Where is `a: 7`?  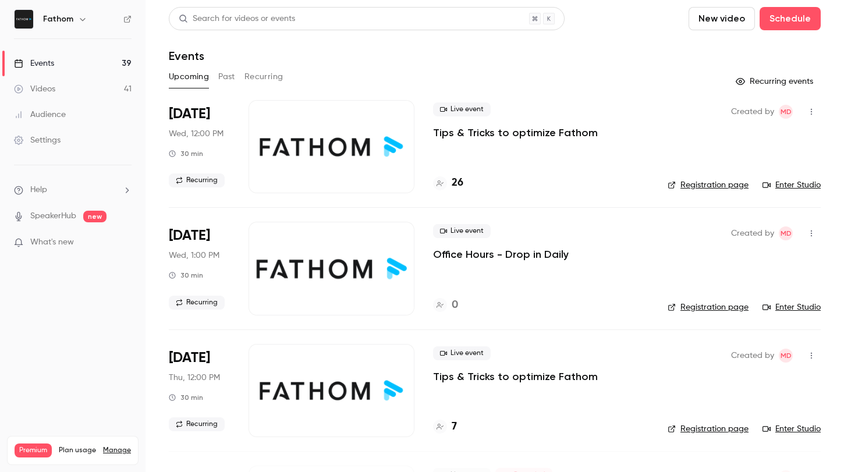 a: 7 is located at coordinates (444, 426).